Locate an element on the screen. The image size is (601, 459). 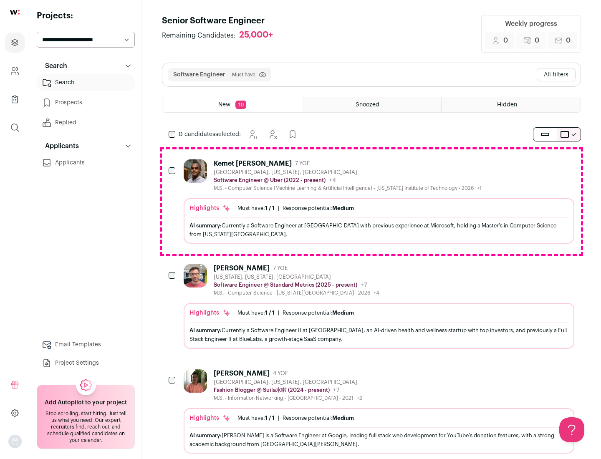
p: Search is located at coordinates (53, 66).